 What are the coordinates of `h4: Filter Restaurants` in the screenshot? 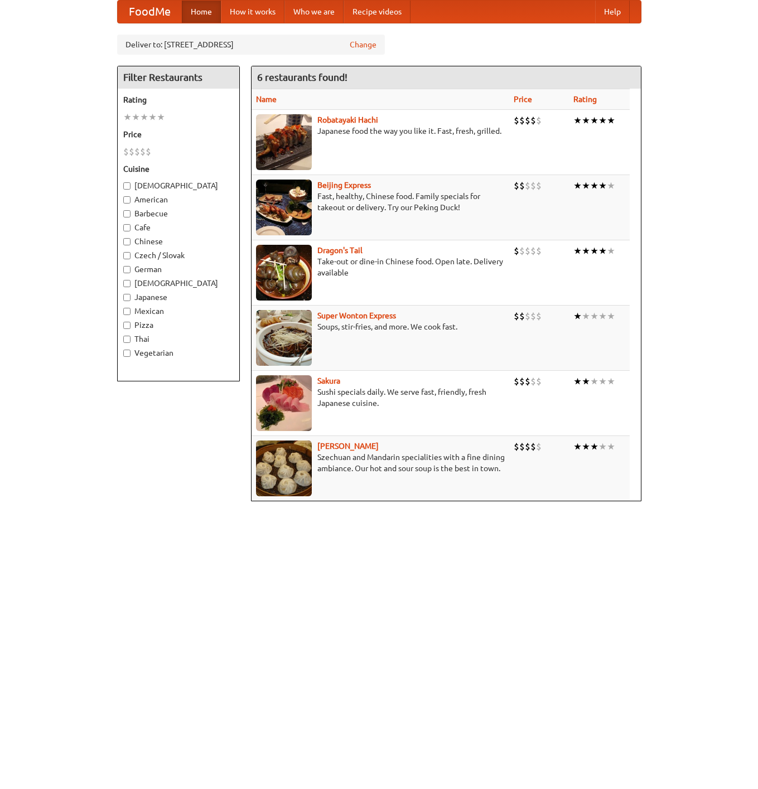 It's located at (178, 78).